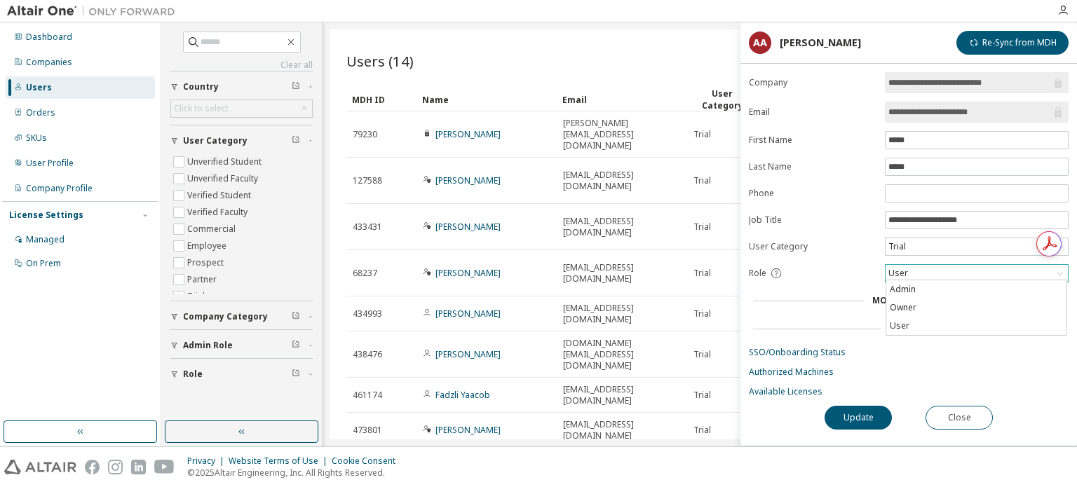 The height and width of the screenshot is (487, 1077). What do you see at coordinates (463, 395) in the screenshot?
I see `a: Fadzli Yaacob` at bounding box center [463, 395].